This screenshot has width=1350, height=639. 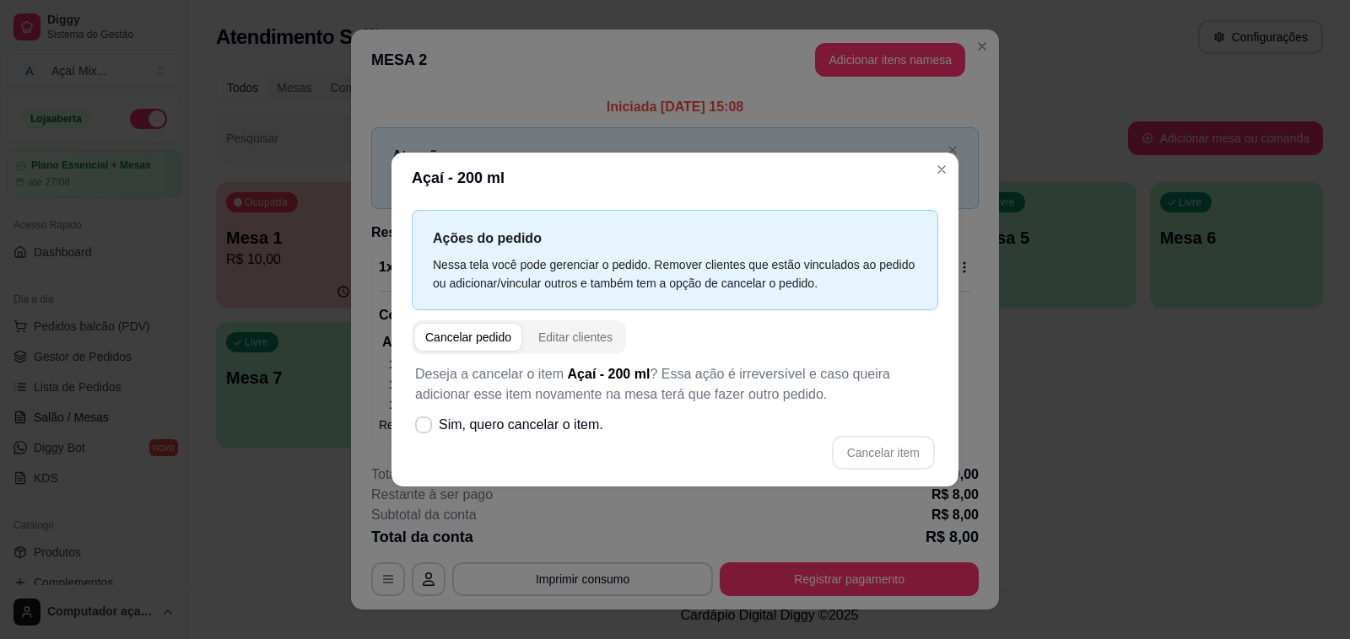 What do you see at coordinates (520, 425) in the screenshot?
I see `span: Sim, quero cancelar o item.` at bounding box center [520, 425].